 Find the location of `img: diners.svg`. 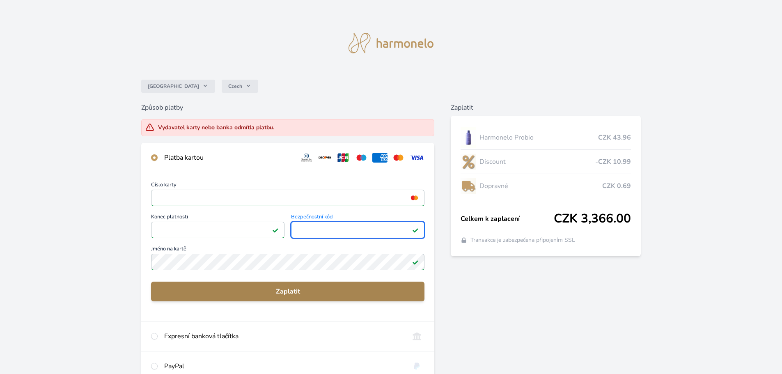

img: diners.svg is located at coordinates (306, 158).